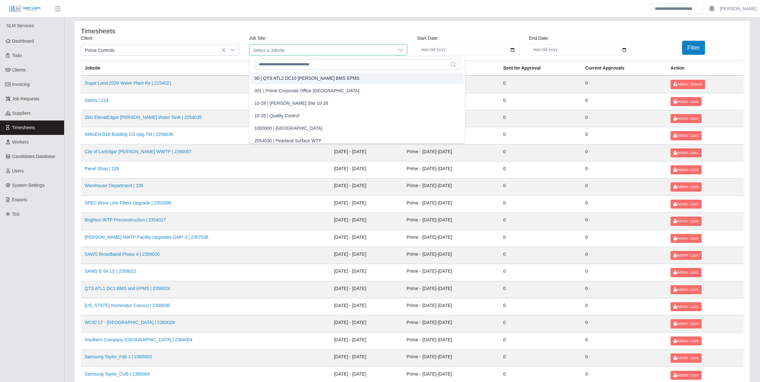  What do you see at coordinates (322, 50) in the screenshot?
I see `span: Select a Jobsite` at bounding box center [322, 50].